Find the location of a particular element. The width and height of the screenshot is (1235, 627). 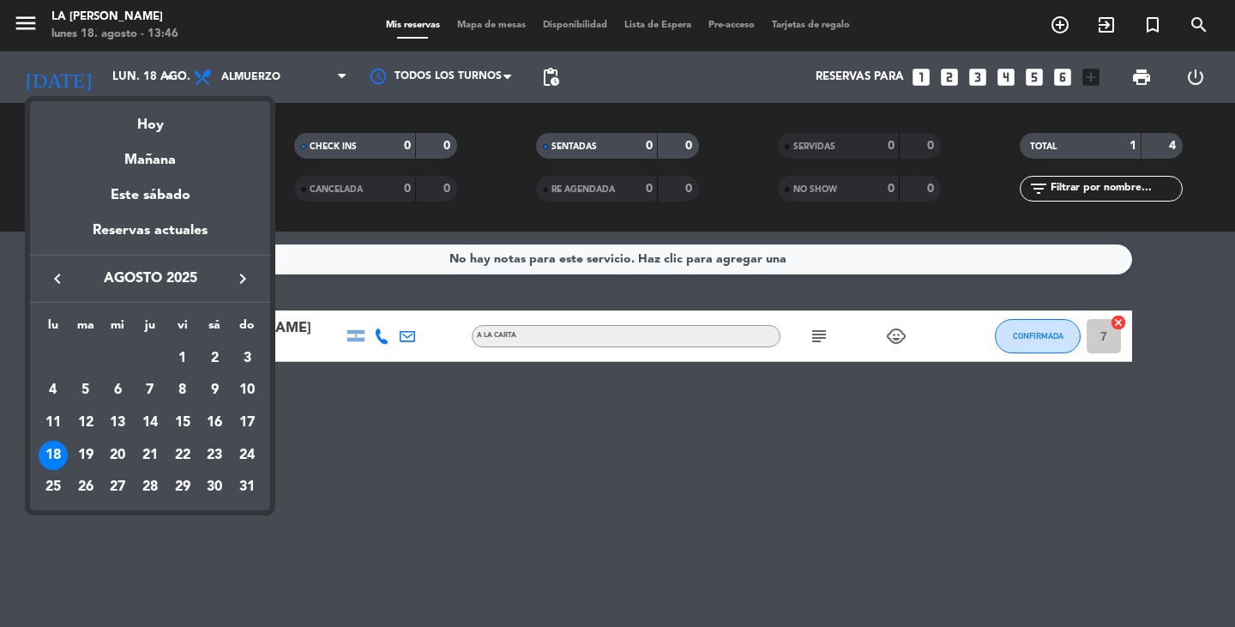

div: 10 is located at coordinates (247, 390).